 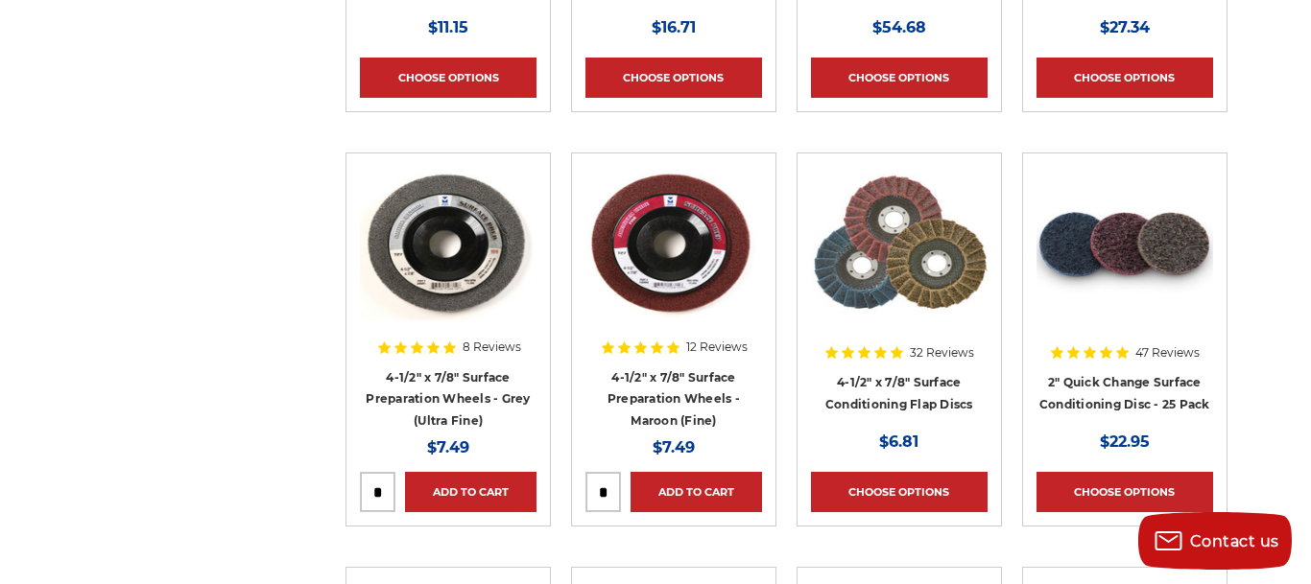 What do you see at coordinates (1125, 441) in the screenshot?
I see `span: $22.95` at bounding box center [1125, 441].